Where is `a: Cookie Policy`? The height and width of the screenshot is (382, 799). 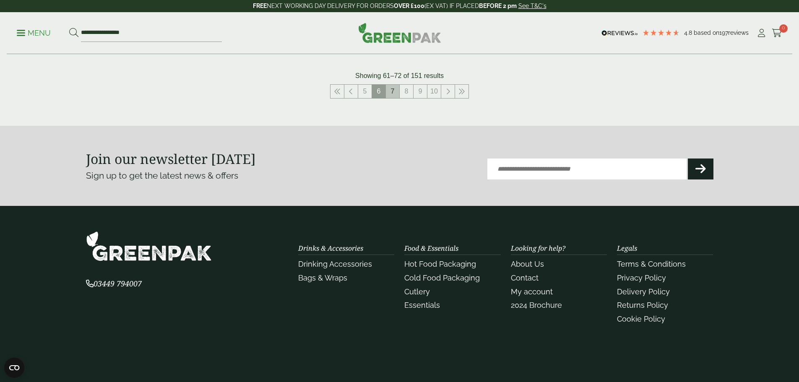 a: Cookie Policy is located at coordinates (641, 319).